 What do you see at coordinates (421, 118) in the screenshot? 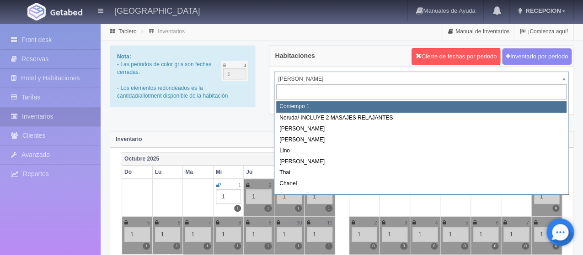
I see `div: Neruda/ INCLUYE 2 MASAJES RELAJANTES` at bounding box center [421, 118].